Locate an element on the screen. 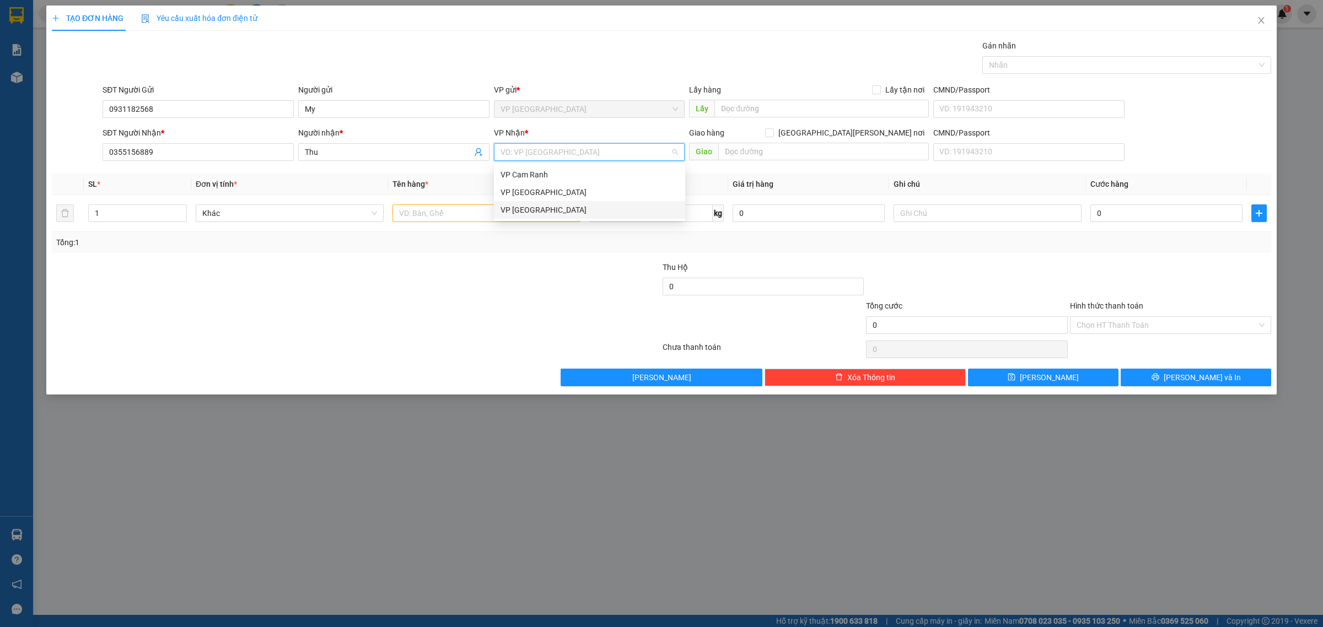 The width and height of the screenshot is (1323, 627). span: Giá trị hàng is located at coordinates (753, 184).